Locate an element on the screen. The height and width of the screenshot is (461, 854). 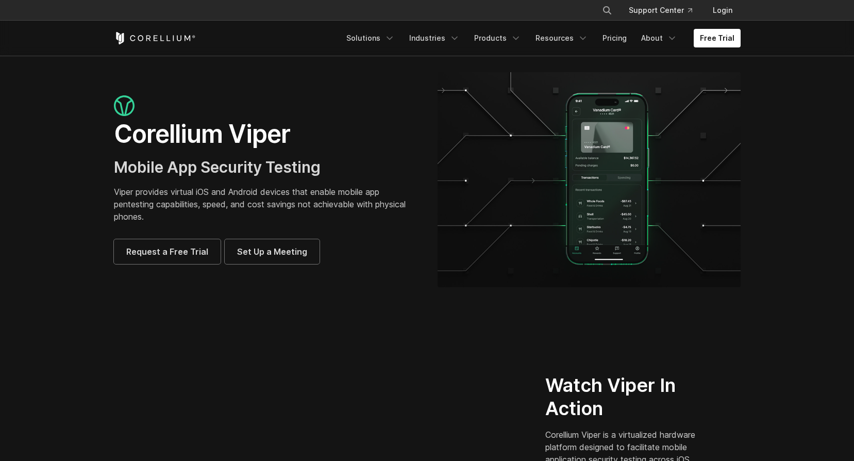
a: Free Trial is located at coordinates (717, 38).